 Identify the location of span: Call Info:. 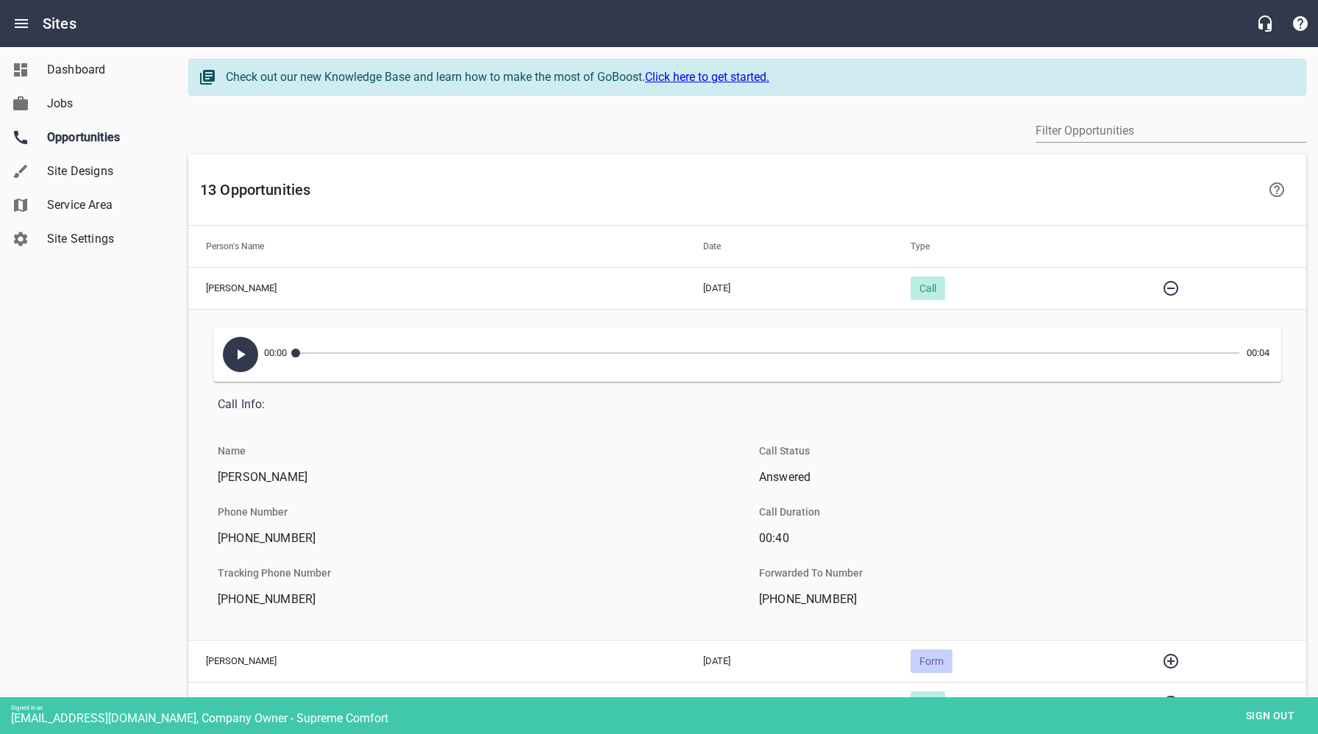
(742, 405).